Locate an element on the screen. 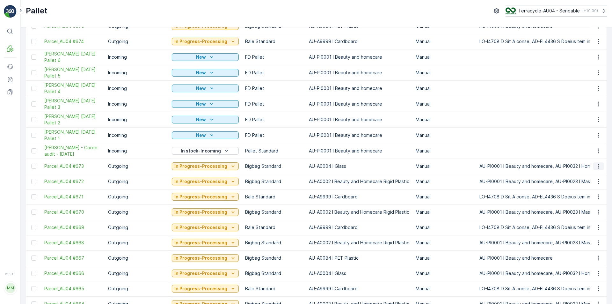 The height and width of the screenshot is (304, 612). span: Name : is located at coordinates (13, 107).